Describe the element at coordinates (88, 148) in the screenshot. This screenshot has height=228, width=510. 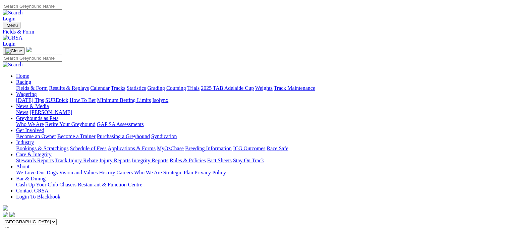
I see `a: Schedule of Fees` at that location.